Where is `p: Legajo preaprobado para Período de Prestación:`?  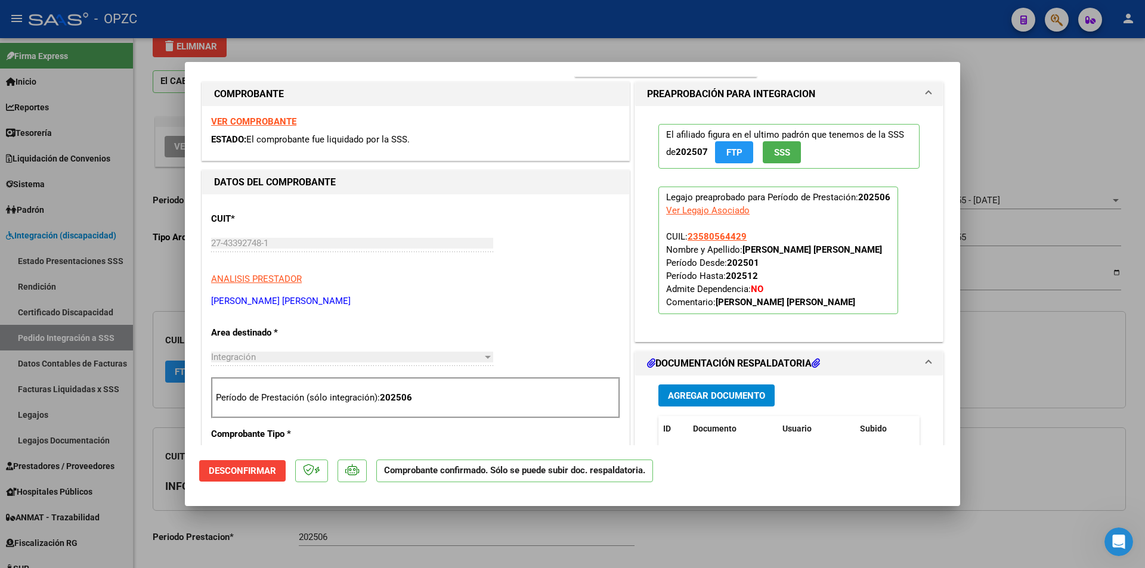 p: Legajo preaprobado para Período de Prestación: is located at coordinates (778, 251).